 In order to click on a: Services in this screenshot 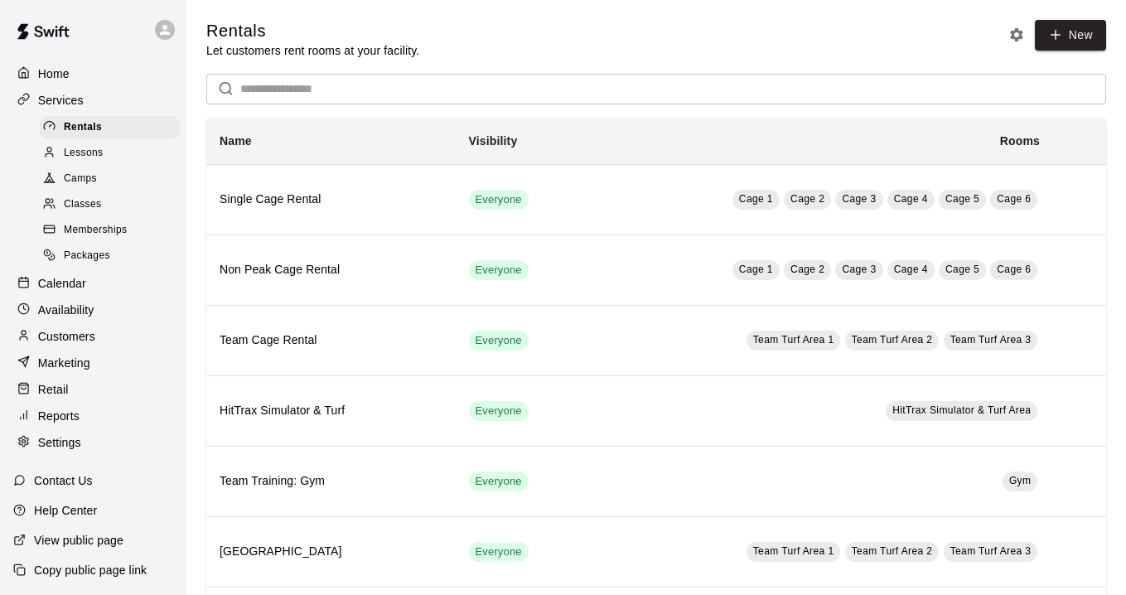, I will do `click(93, 100)`.